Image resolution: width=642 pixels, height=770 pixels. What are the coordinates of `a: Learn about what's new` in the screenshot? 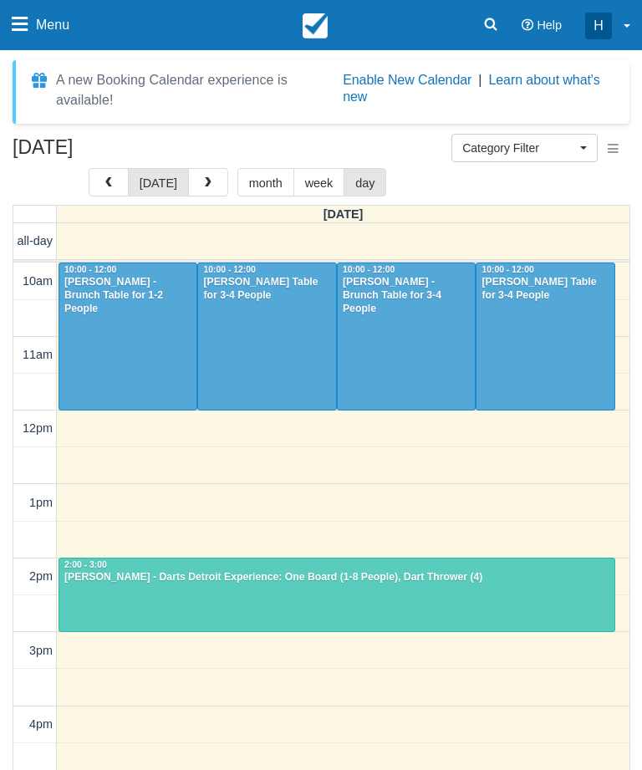 It's located at (472, 88).